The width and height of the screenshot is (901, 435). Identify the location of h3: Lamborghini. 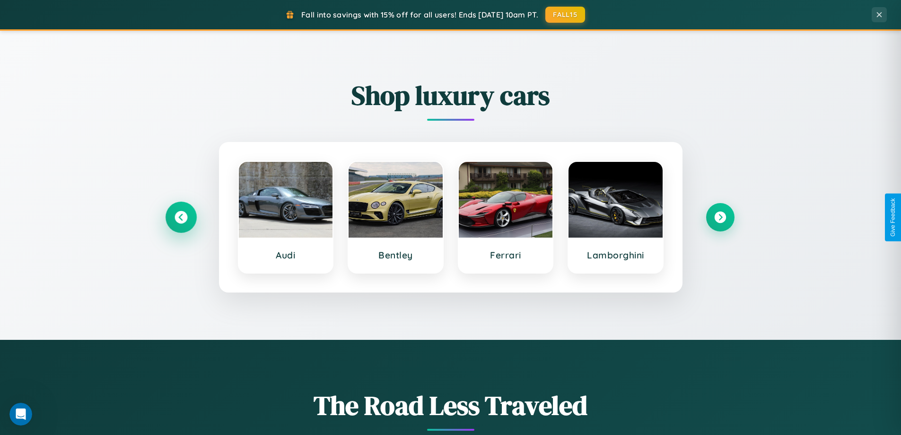
(615, 255).